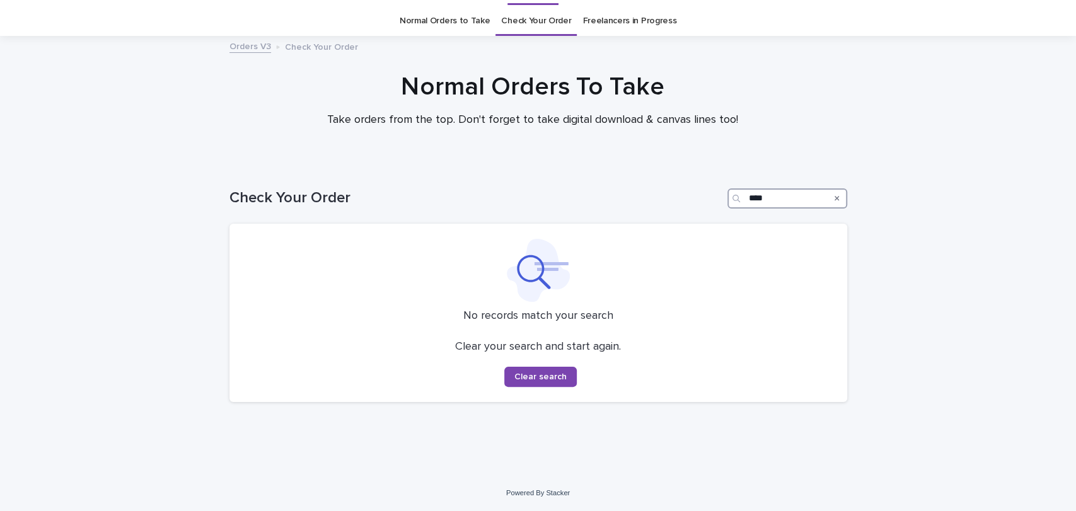  Describe the element at coordinates (476, 198) in the screenshot. I see `h1: Check Your Order` at that location.